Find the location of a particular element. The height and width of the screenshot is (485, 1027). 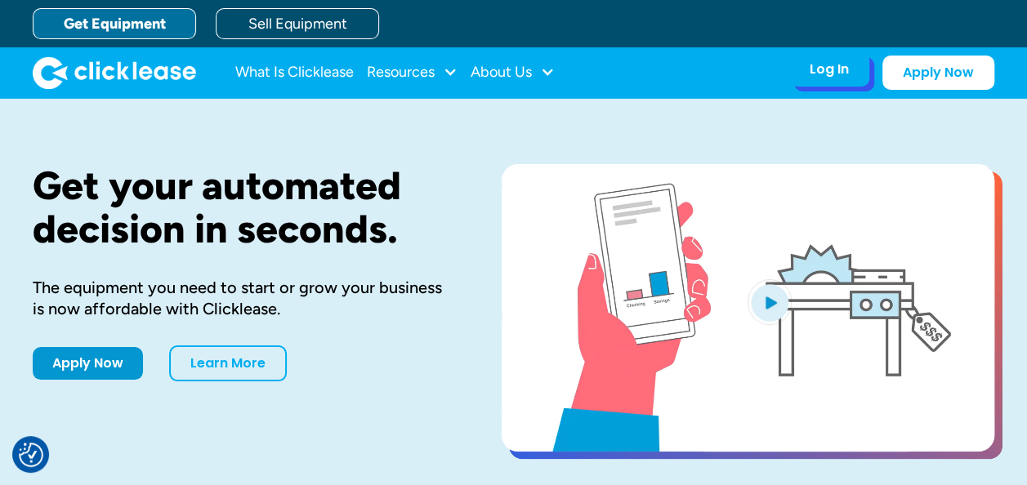

button: Consent Preferences is located at coordinates (31, 455).